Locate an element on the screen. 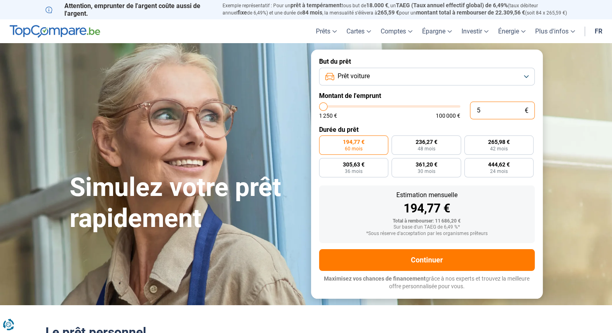  p: Attention, emprunter de l'argent coûte aussi de l'argent. is located at coordinates (129, 10).